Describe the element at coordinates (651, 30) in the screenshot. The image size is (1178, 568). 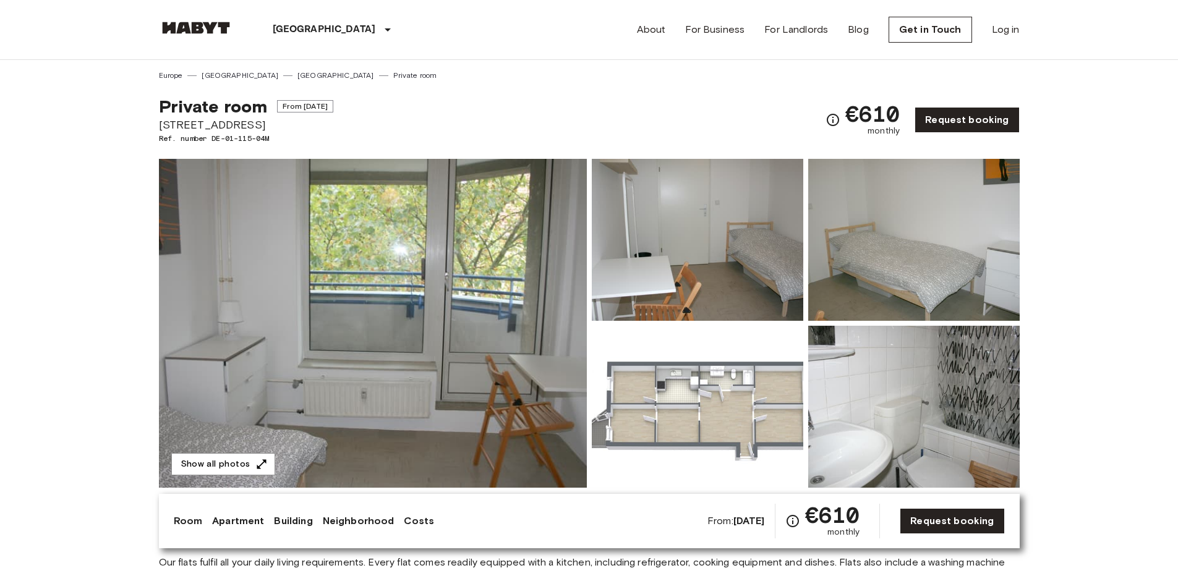
I see `a: About` at that location.